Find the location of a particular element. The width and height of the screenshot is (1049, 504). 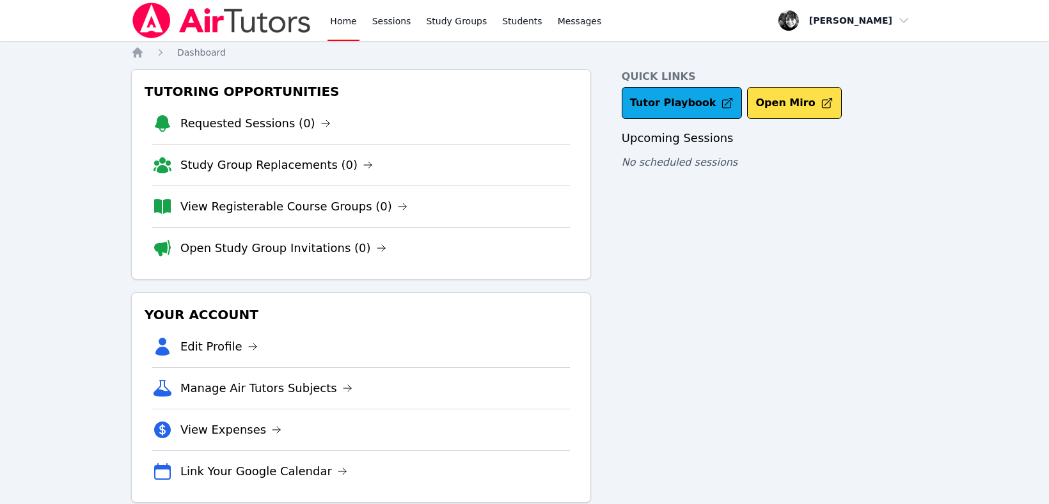

h3: Your Account is located at coordinates (361, 315).